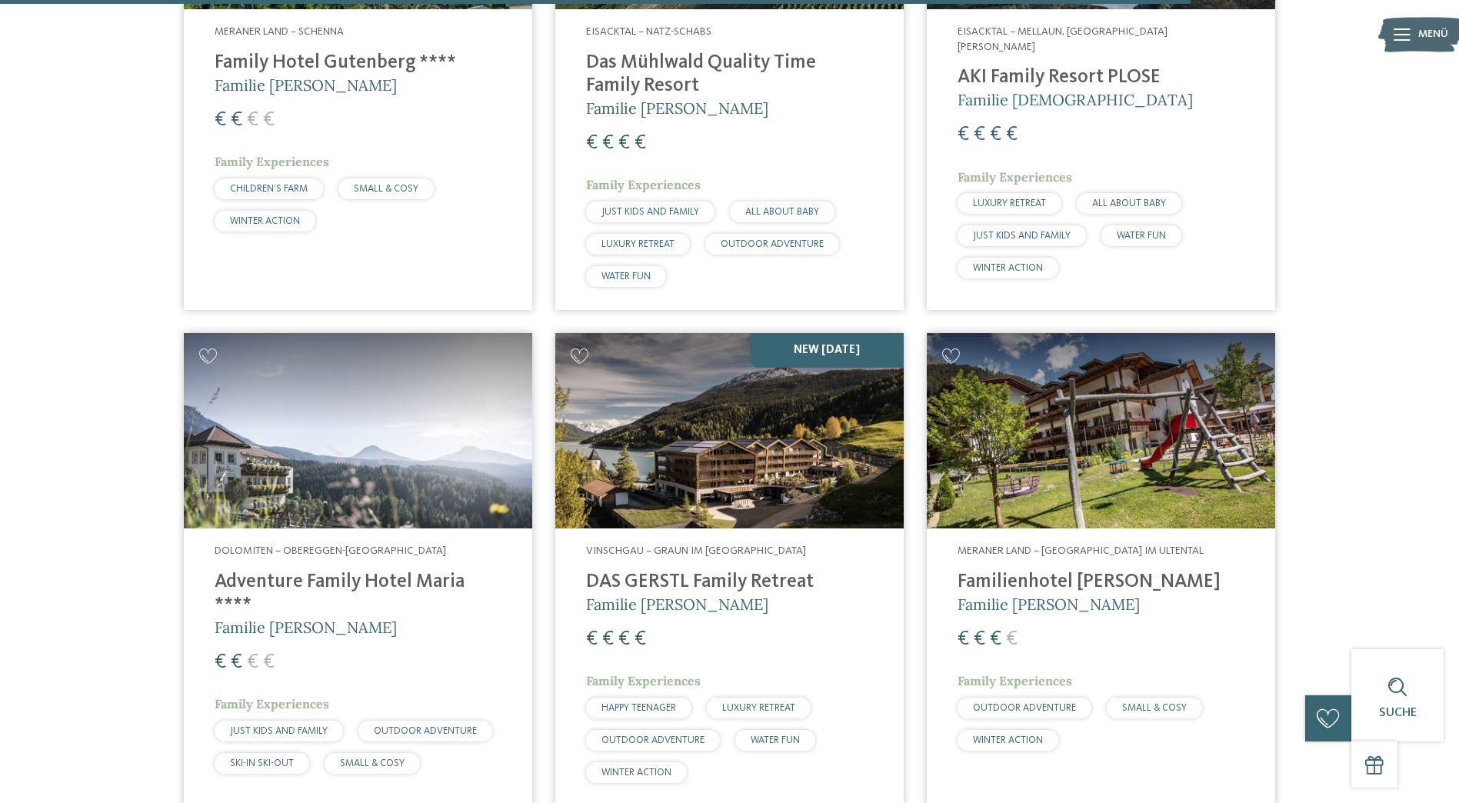 This screenshot has height=803, width=1459. What do you see at coordinates (729, 75) in the screenshot?
I see `h4: Das Mühlwald Quality Time Family Resort` at bounding box center [729, 75].